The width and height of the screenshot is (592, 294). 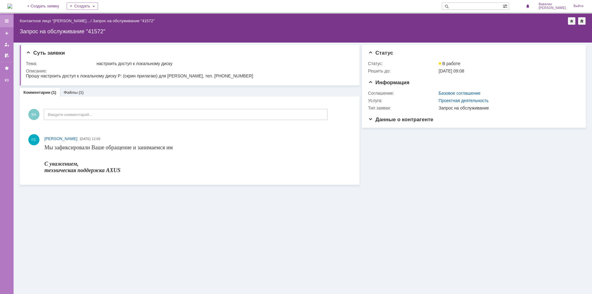 I want to click on a: Проектная деятельность, so click(x=464, y=101).